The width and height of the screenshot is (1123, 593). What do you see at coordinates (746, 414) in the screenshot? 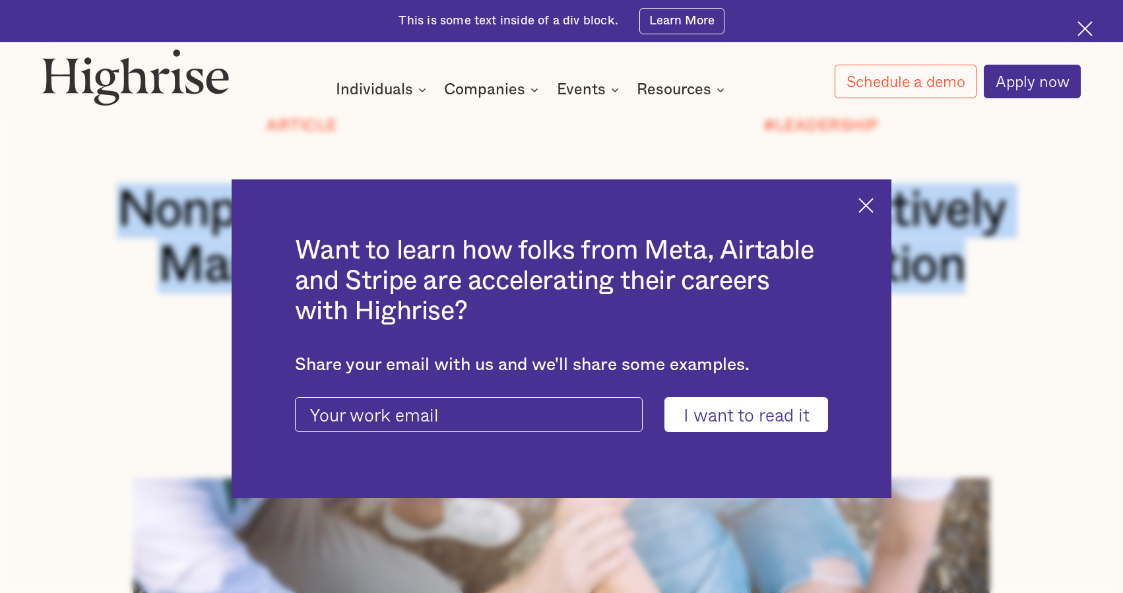
I see `input: I want to read it` at bounding box center [746, 414].